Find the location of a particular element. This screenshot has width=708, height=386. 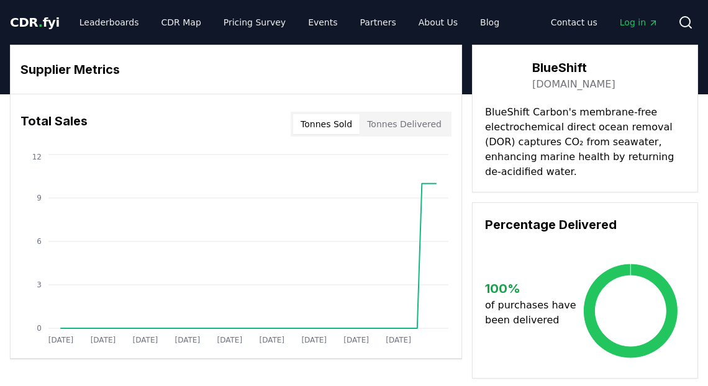

a: CDR.fyi is located at coordinates (35, 22).